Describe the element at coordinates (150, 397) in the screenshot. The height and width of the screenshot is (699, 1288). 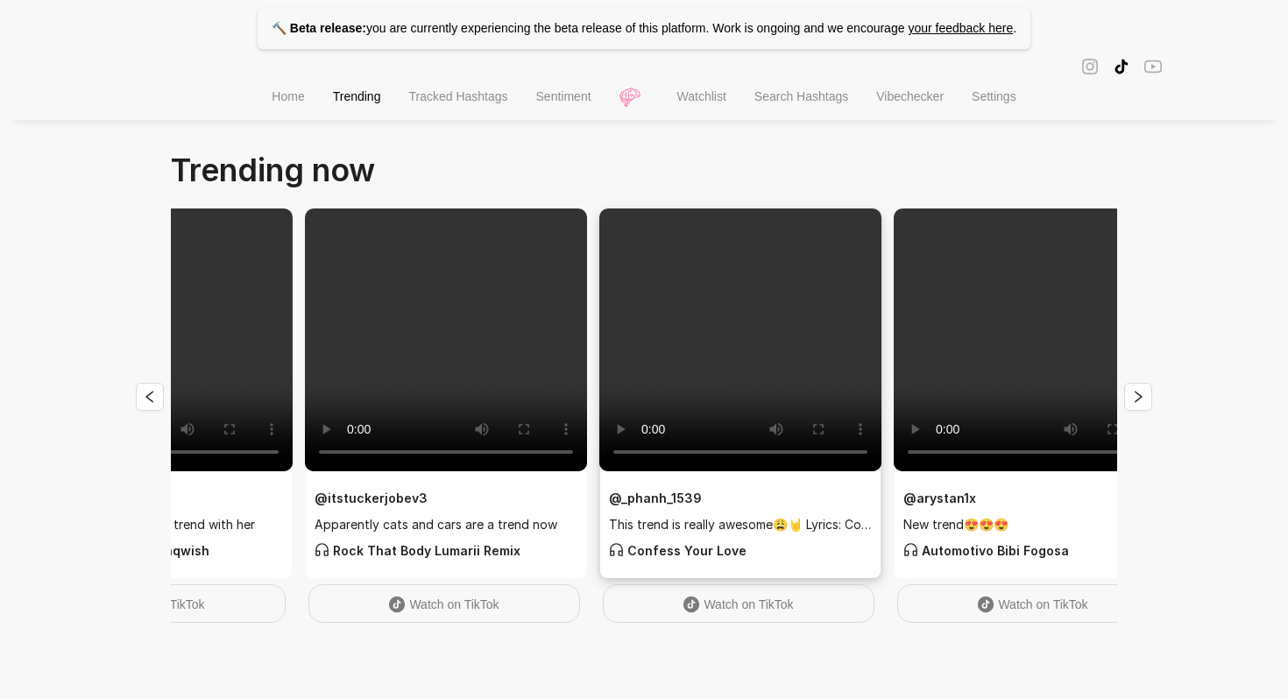
I see `span: left` at that location.